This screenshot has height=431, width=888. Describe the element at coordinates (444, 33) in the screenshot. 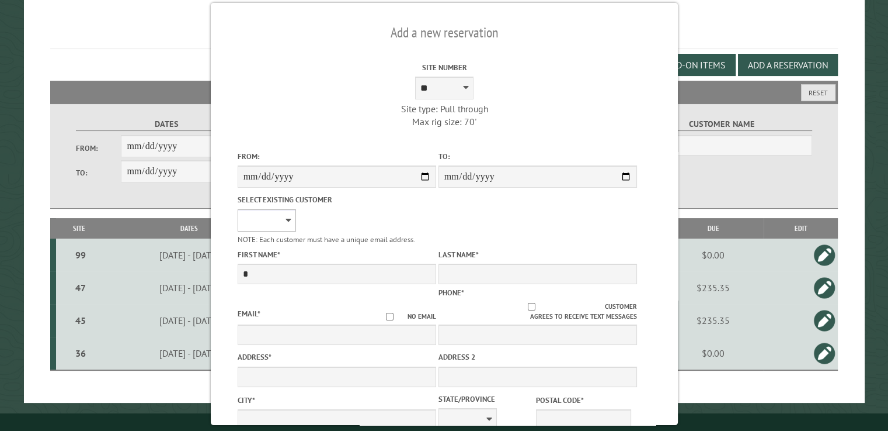

I see `h2: Add a new reservation` at that location.